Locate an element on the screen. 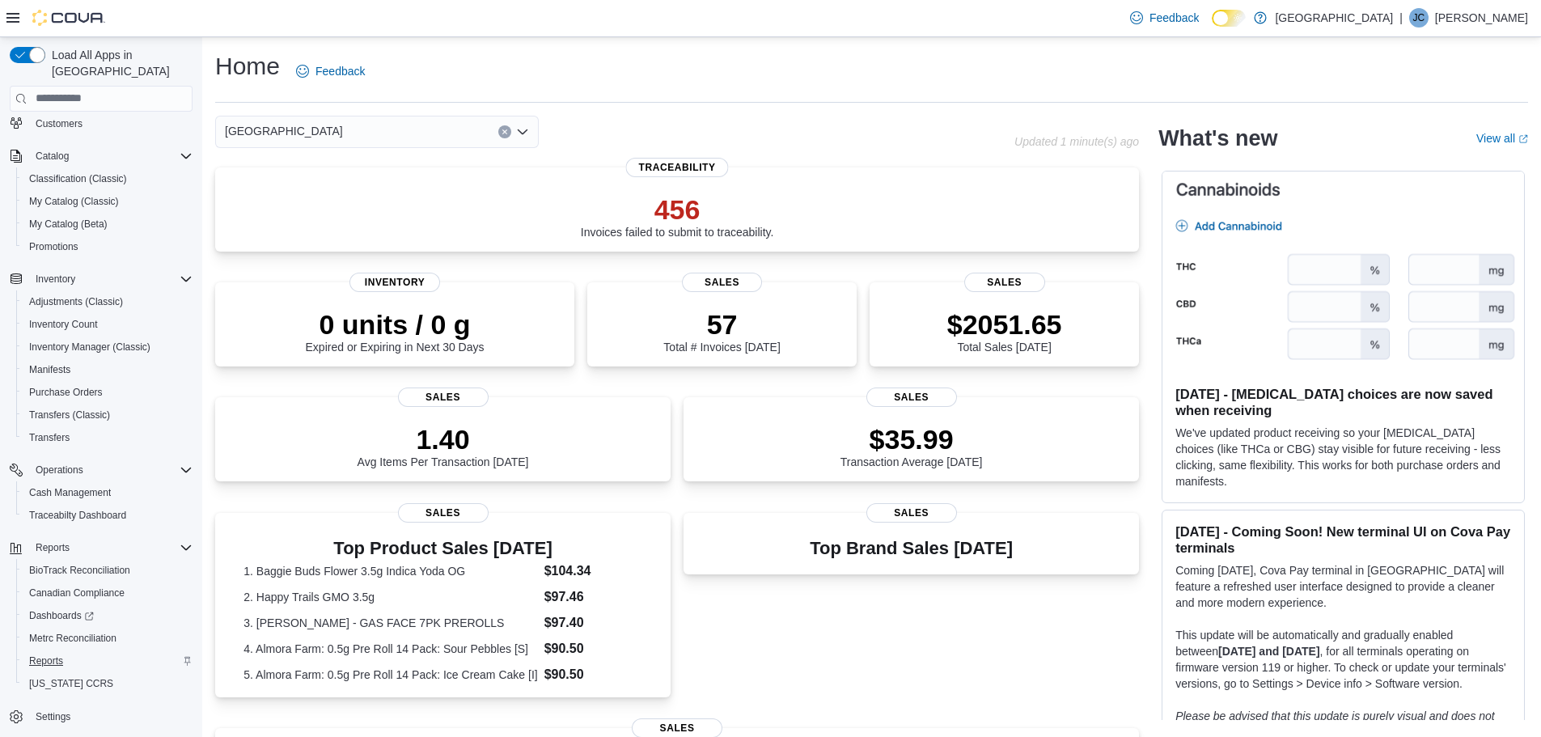 This screenshot has height=737, width=1541. button: Cash Management is located at coordinates (108, 493).